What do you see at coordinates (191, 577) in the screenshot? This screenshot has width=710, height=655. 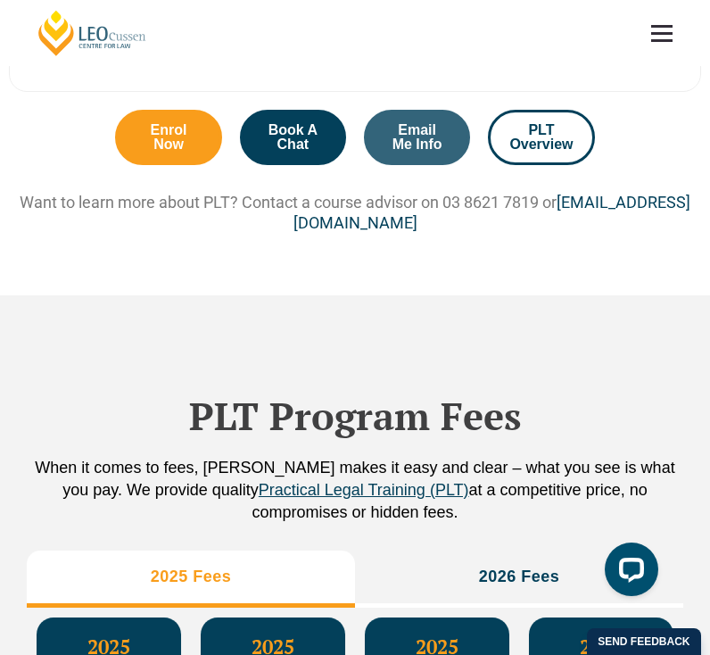 I see `h3: 2025 Fees` at bounding box center [191, 577].